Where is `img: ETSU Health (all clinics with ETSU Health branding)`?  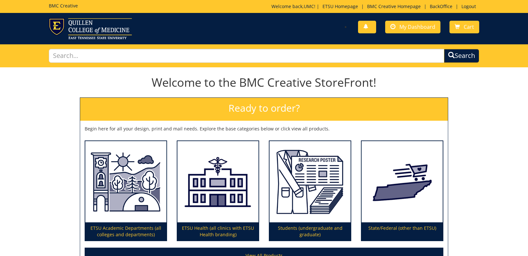
img: ETSU Health (all clinics with ETSU Health branding) is located at coordinates (218, 182).